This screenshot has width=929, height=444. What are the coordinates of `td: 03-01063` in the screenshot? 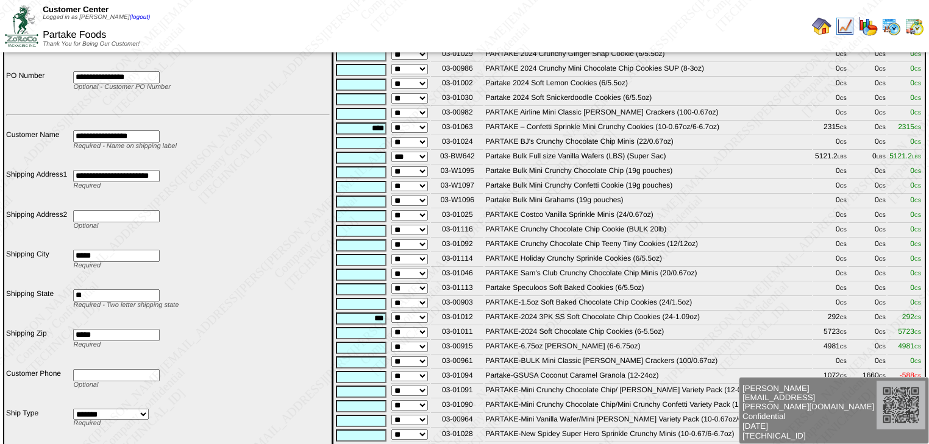 It's located at (457, 129).